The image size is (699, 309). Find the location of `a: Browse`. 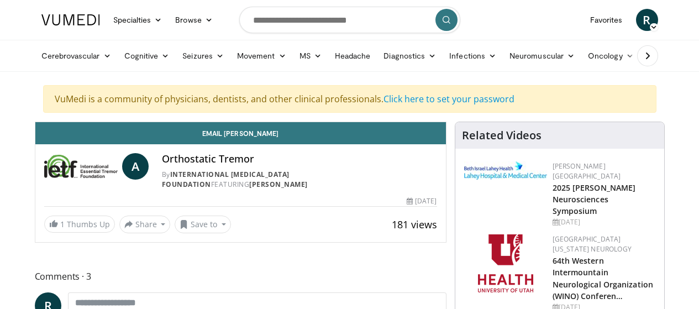

a: Browse is located at coordinates (194, 20).